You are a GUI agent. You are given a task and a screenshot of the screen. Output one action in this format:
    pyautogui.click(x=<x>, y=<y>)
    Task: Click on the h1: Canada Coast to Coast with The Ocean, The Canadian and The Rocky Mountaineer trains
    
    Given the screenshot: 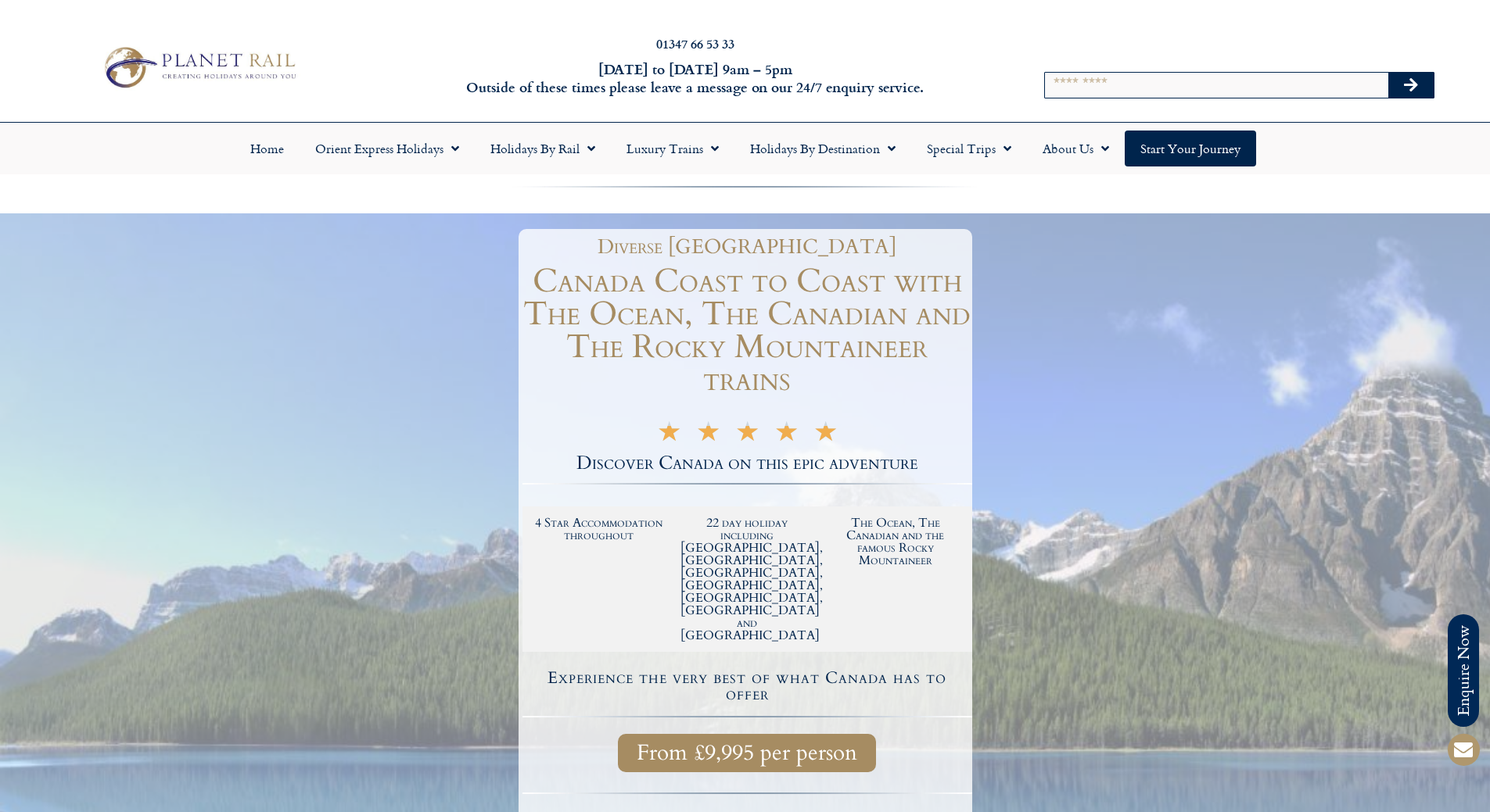 What is the action you would take?
    pyautogui.click(x=746, y=331)
    